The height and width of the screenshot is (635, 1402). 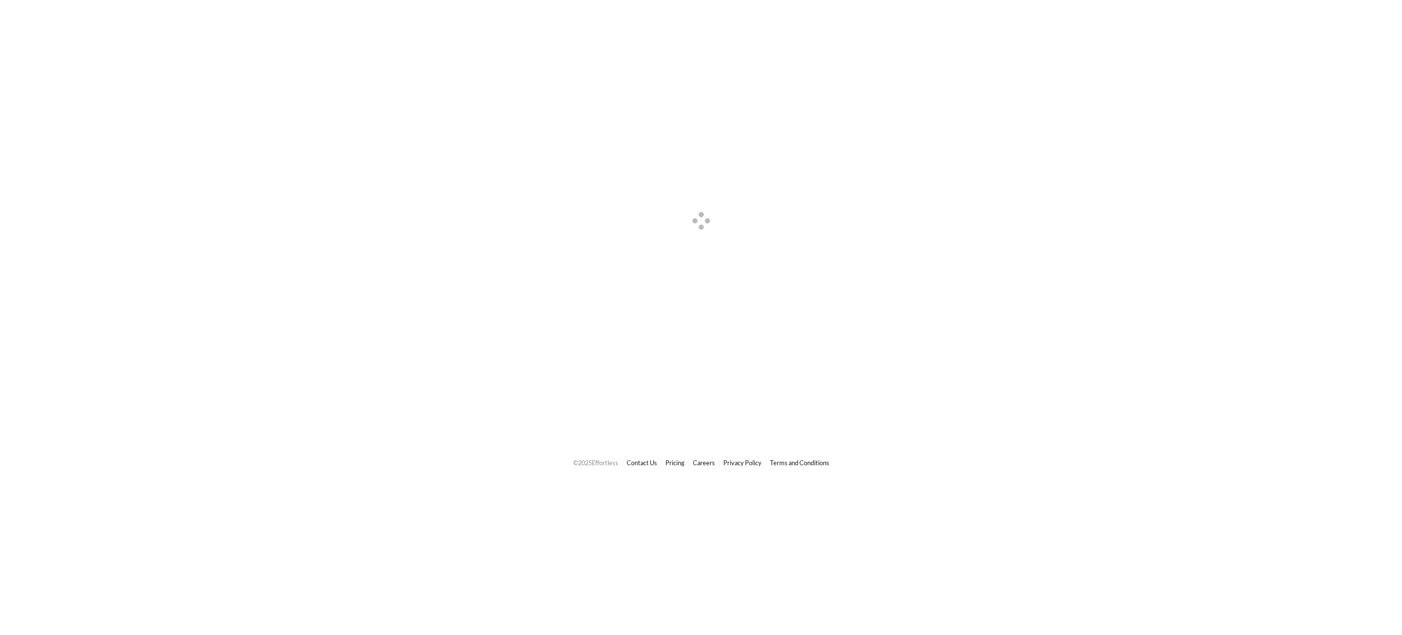 I want to click on a: Careers, so click(x=704, y=463).